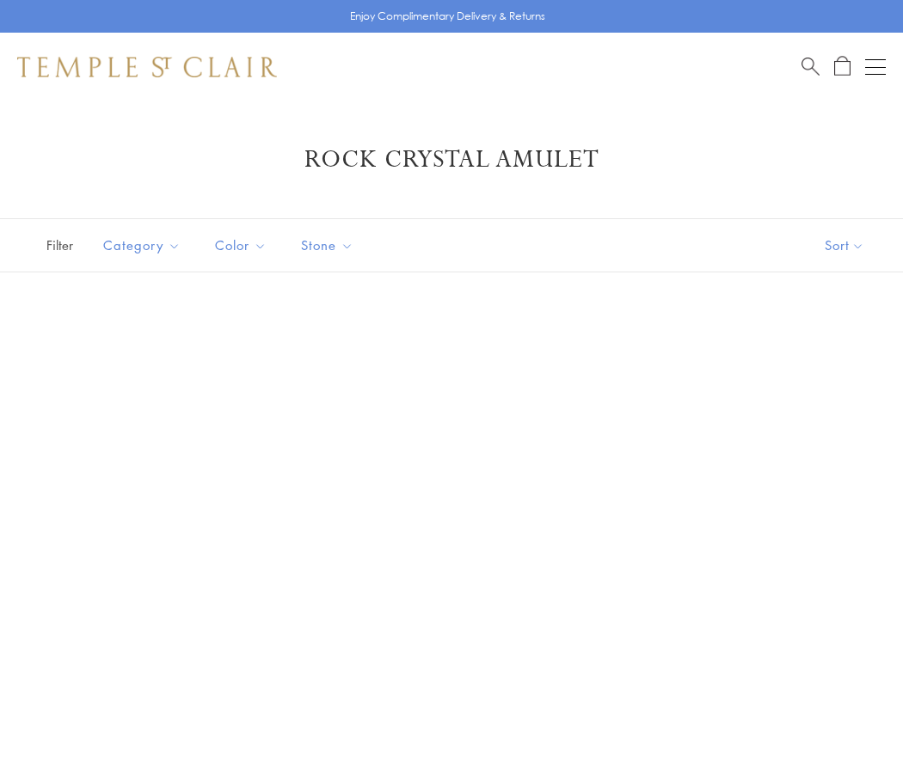 The width and height of the screenshot is (903, 763). I want to click on a: Open Shopping Bag, so click(842, 66).